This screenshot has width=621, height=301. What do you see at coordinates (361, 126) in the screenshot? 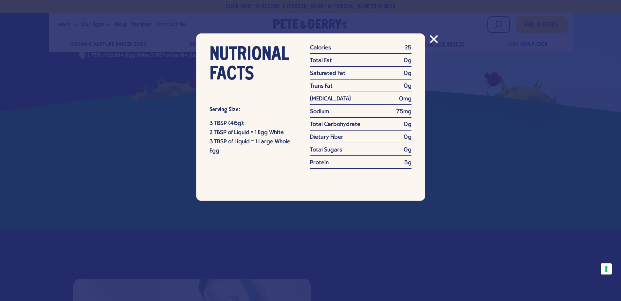
I see `li: Total Carbohydrate` at bounding box center [361, 126].